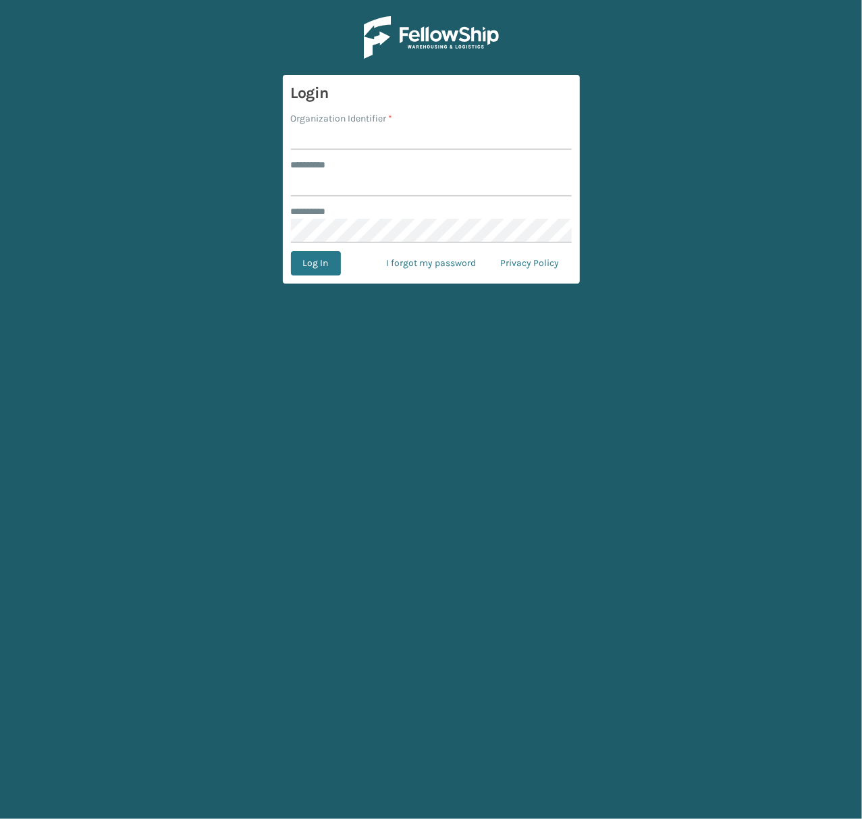  What do you see at coordinates (530, 263) in the screenshot?
I see `a: Privacy Policy` at bounding box center [530, 263].